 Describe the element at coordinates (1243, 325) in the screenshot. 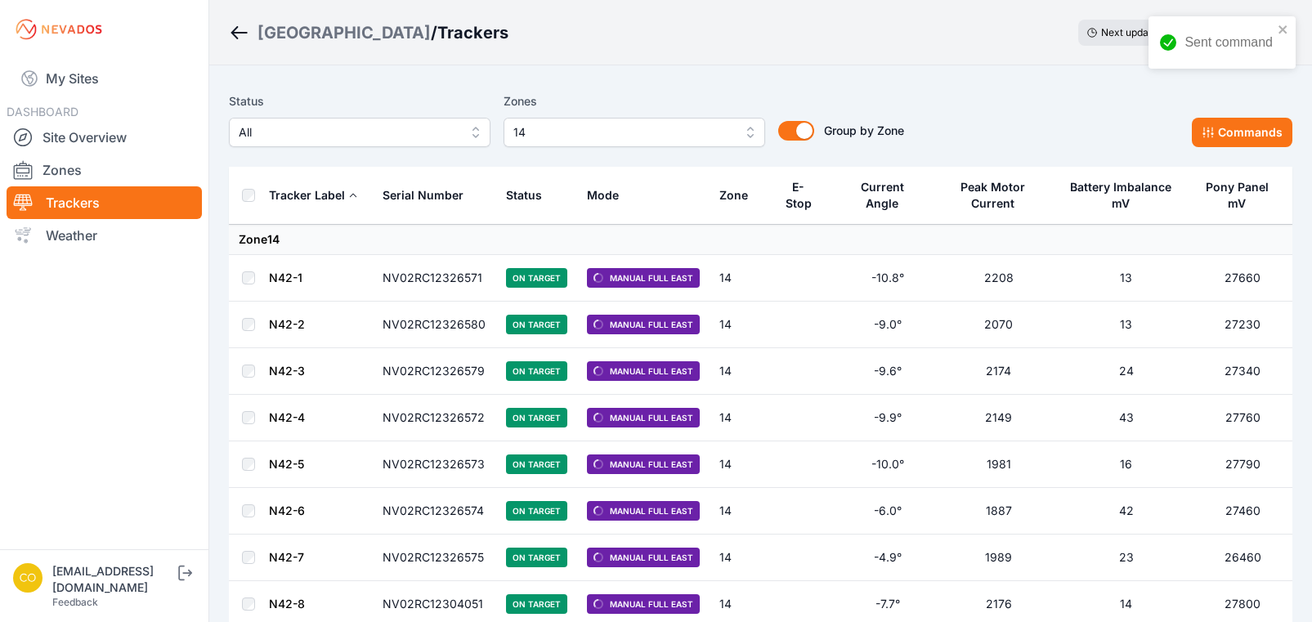

I see `td: 27230` at that location.